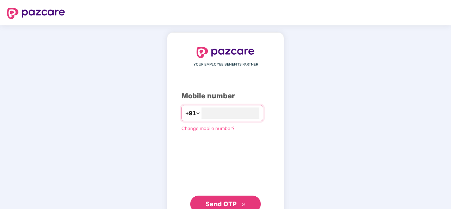  What do you see at coordinates (225, 65) in the screenshot?
I see `span: YOUR EMPLOYEE BENEFITS PARTNER` at bounding box center [225, 65].